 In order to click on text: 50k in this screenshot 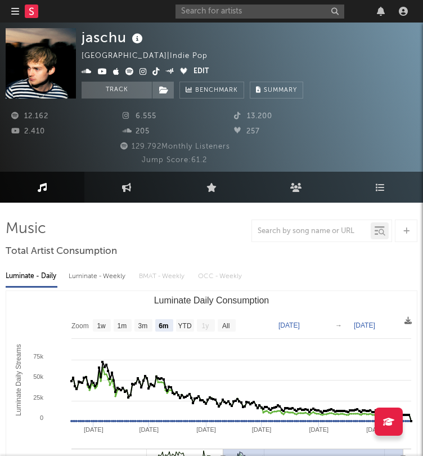, I will do `click(38, 376)`.